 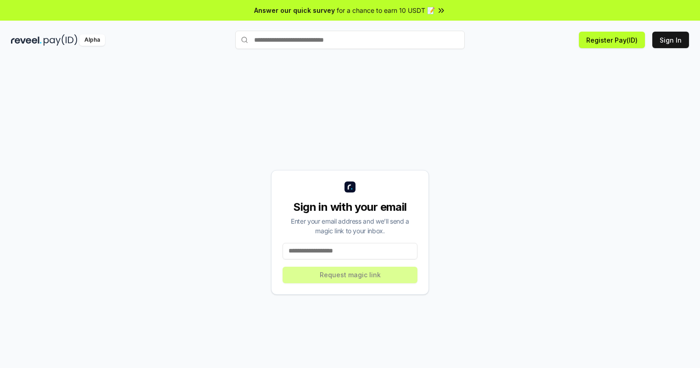 I want to click on img: pay_id, so click(x=61, y=40).